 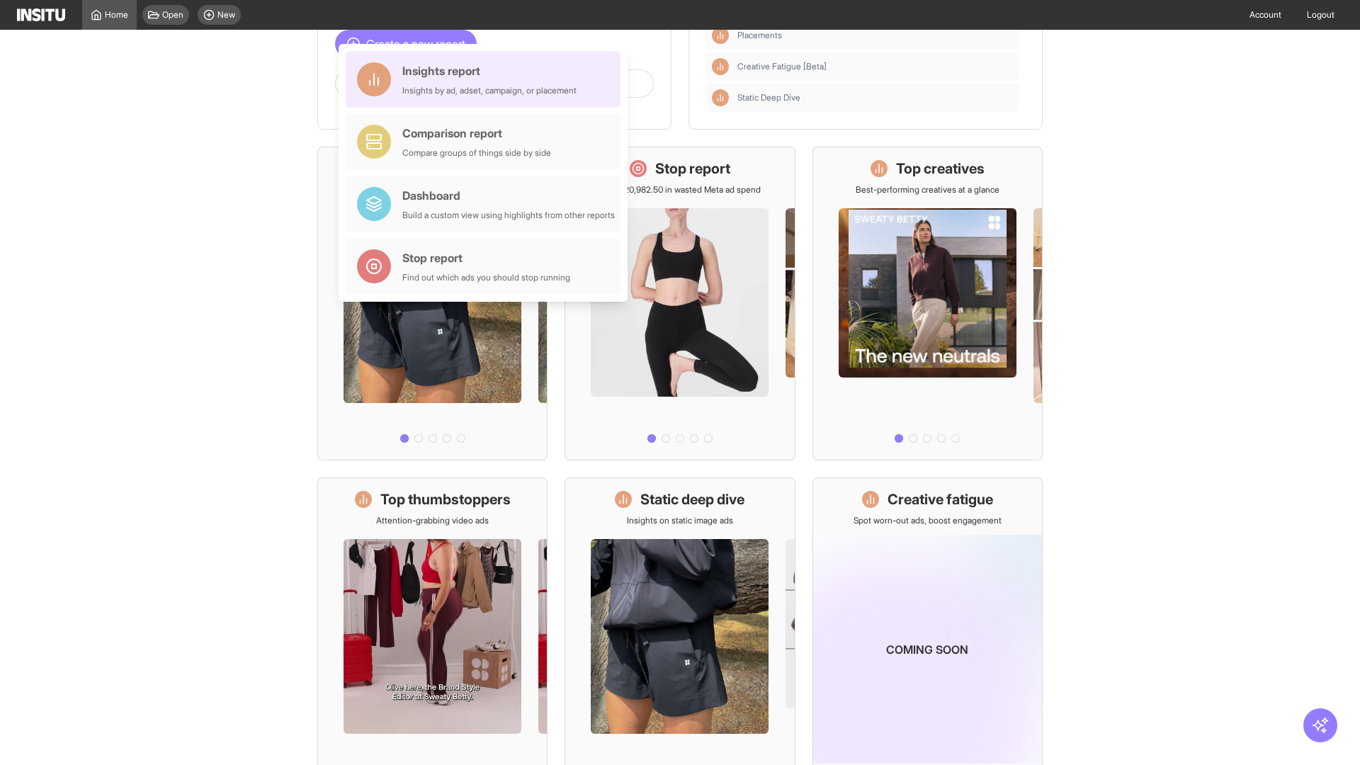 I want to click on div: Dashboard, so click(x=508, y=195).